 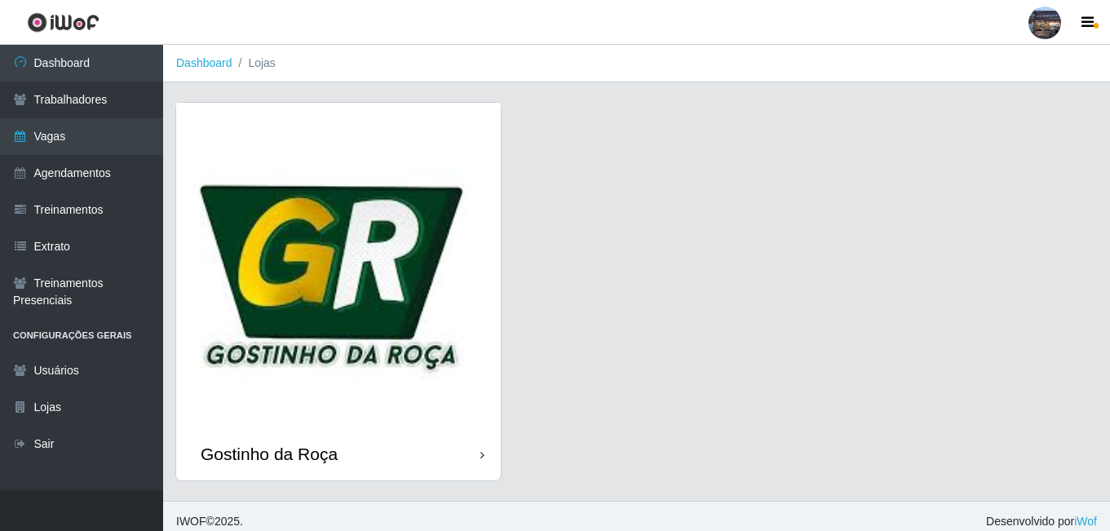 What do you see at coordinates (1085, 521) in the screenshot?
I see `a: iWof` at bounding box center [1085, 521].